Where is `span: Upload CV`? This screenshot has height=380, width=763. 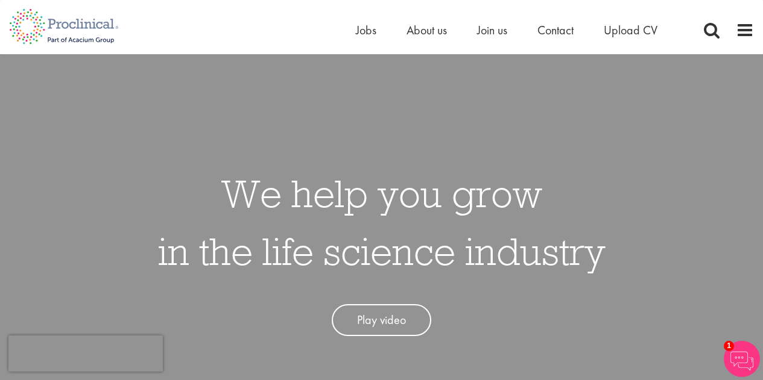
span: Upload CV is located at coordinates (630, 30).